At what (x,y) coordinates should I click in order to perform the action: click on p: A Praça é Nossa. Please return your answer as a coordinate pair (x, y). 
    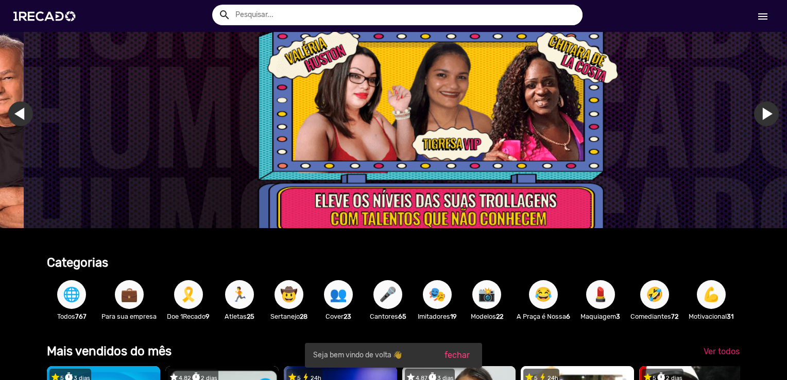
    Looking at the image, I should click on (544, 316).